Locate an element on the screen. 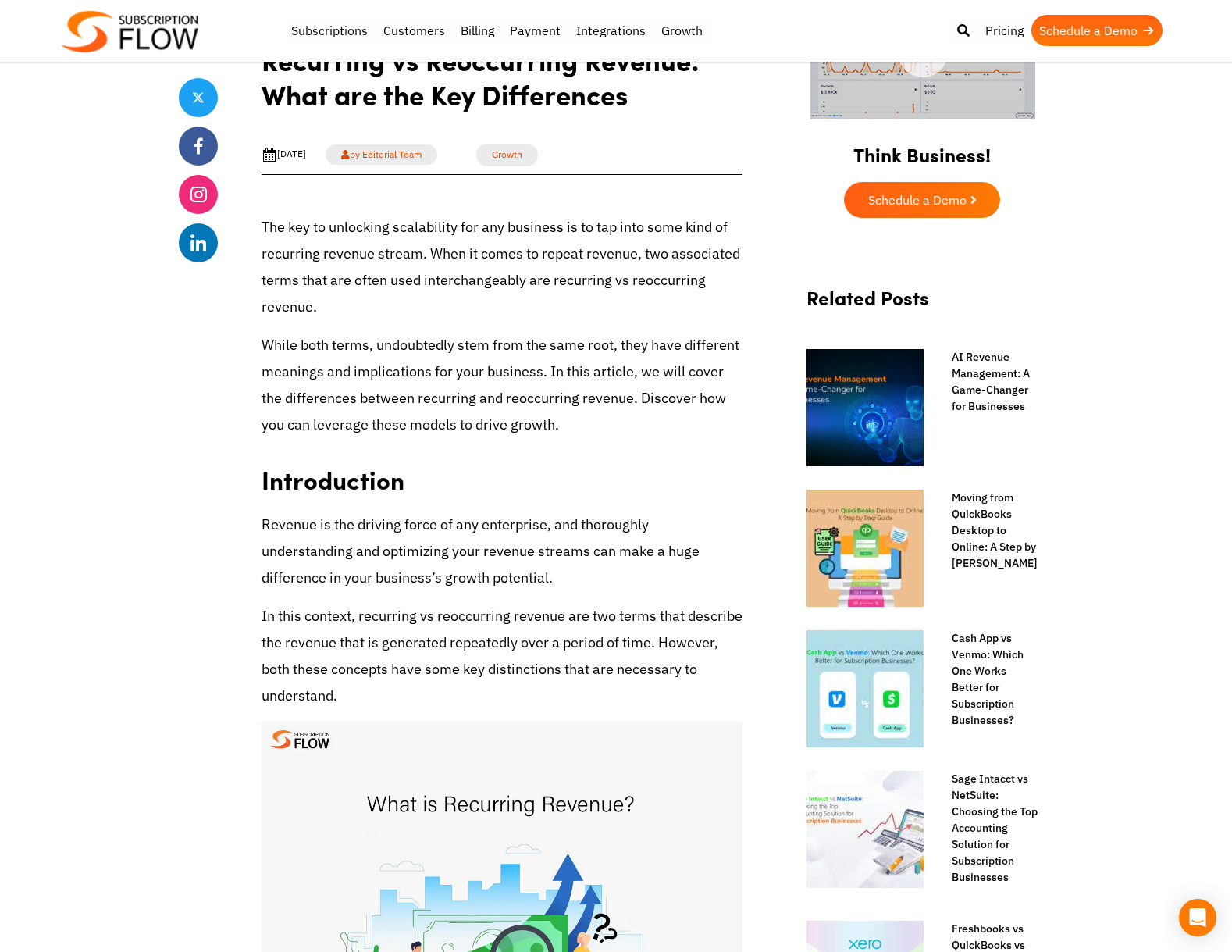  a: Sage Intacct vs NetSuite: Choosing the Top Accounting Solution for Subscription Businesses is located at coordinates (987, 827).